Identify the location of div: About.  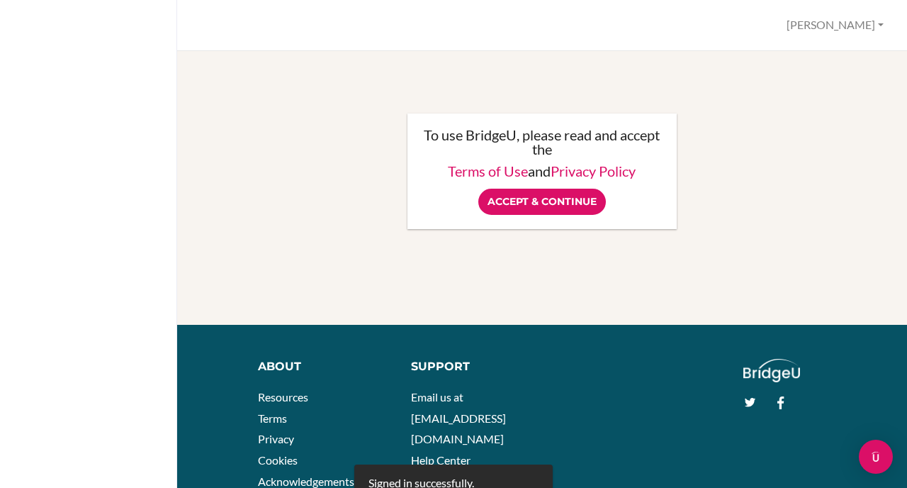
(323, 367).